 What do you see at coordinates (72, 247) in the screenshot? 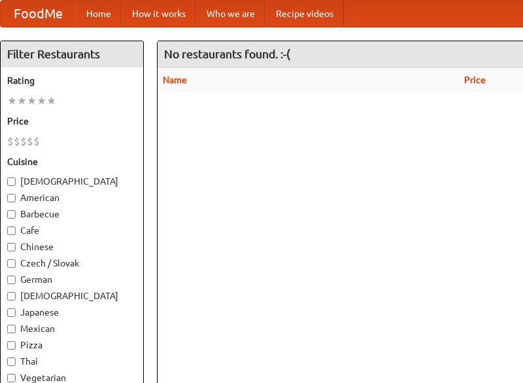
I see `label: Chinese` at bounding box center [72, 247].